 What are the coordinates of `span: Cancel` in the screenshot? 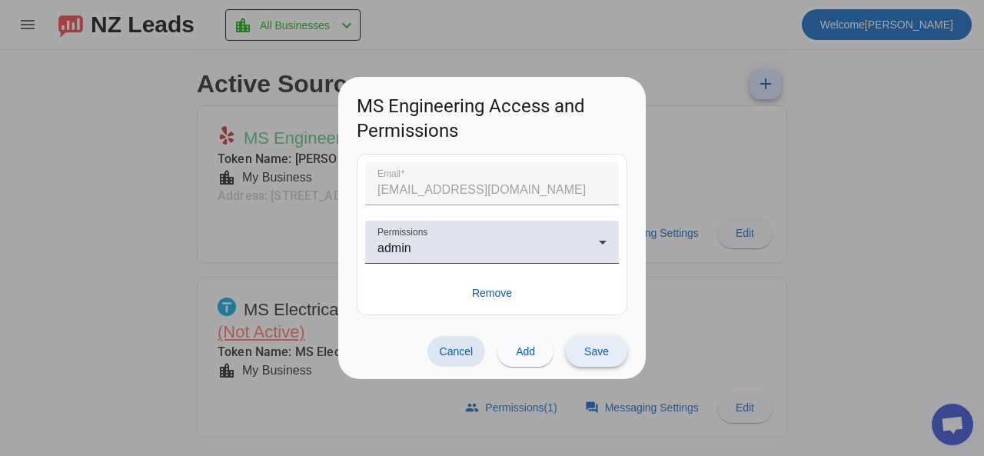 It's located at (457, 351).